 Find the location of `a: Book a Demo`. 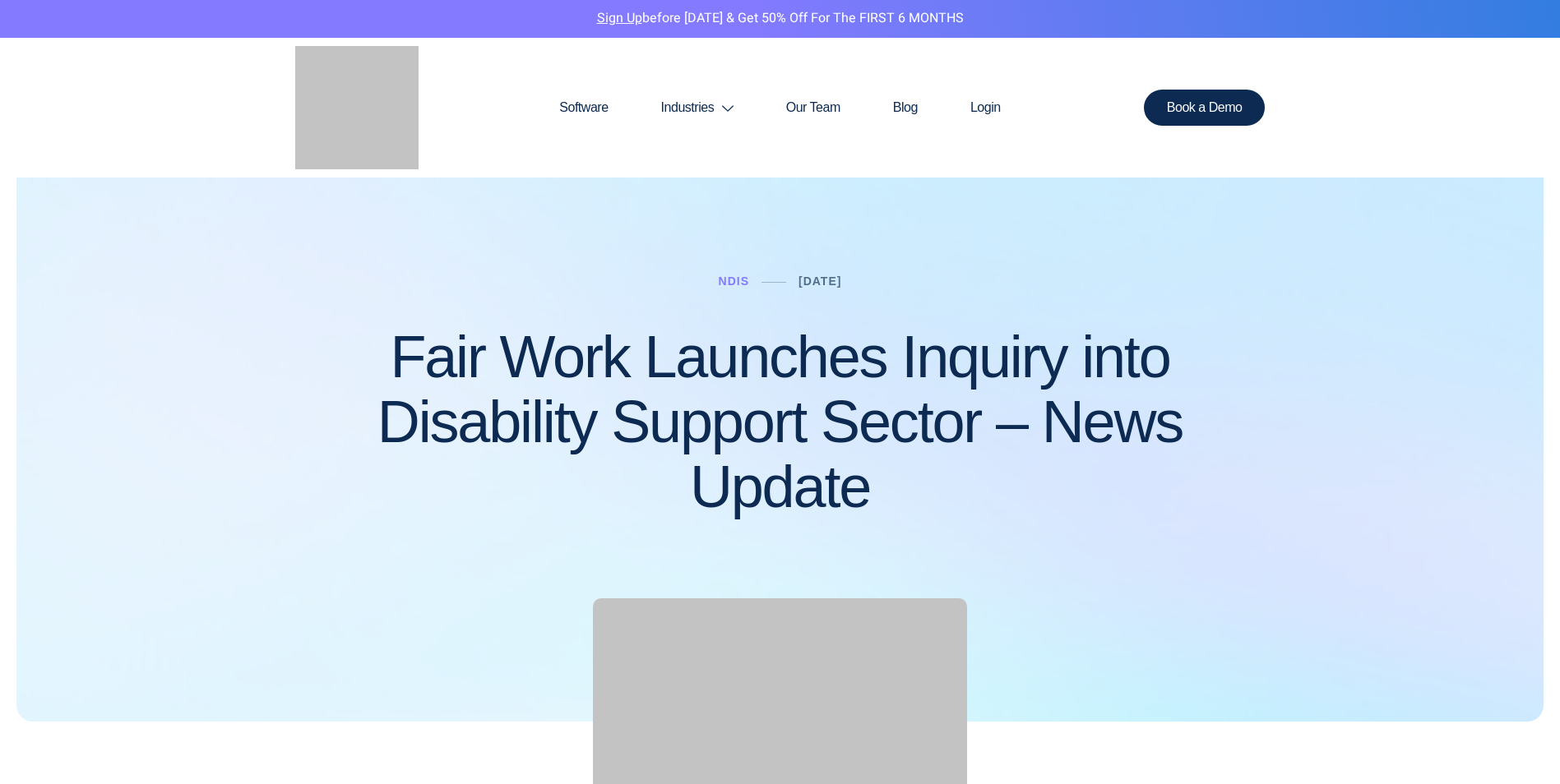

a: Book a Demo is located at coordinates (1205, 108).